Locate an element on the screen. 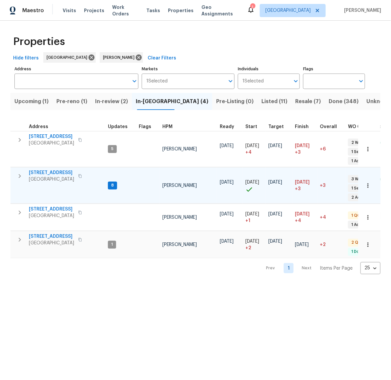  span: Hide filters is located at coordinates (26, 58).